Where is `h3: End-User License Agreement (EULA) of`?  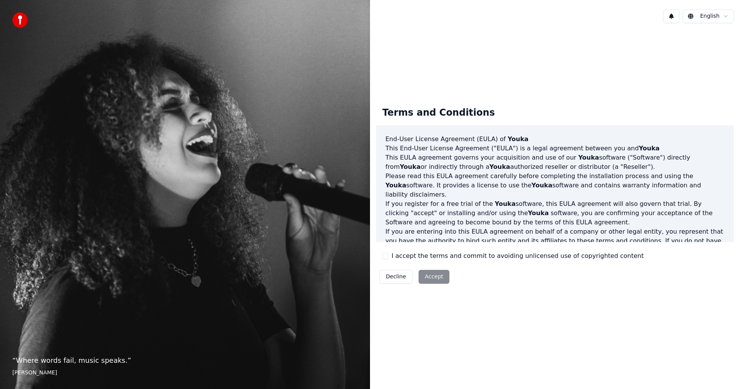
h3: End-User License Agreement (EULA) of is located at coordinates (555, 139).